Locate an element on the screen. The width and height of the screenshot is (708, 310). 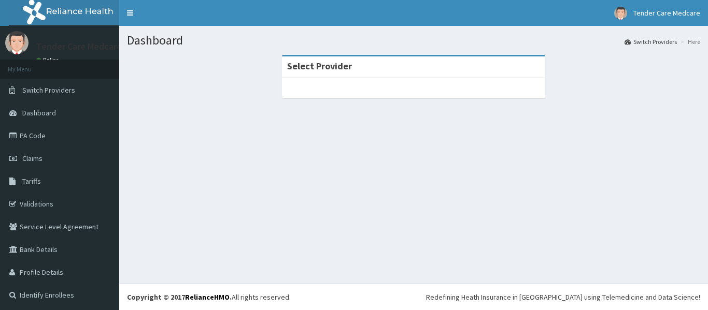
p: Tender Care Medcare is located at coordinates (79, 47).